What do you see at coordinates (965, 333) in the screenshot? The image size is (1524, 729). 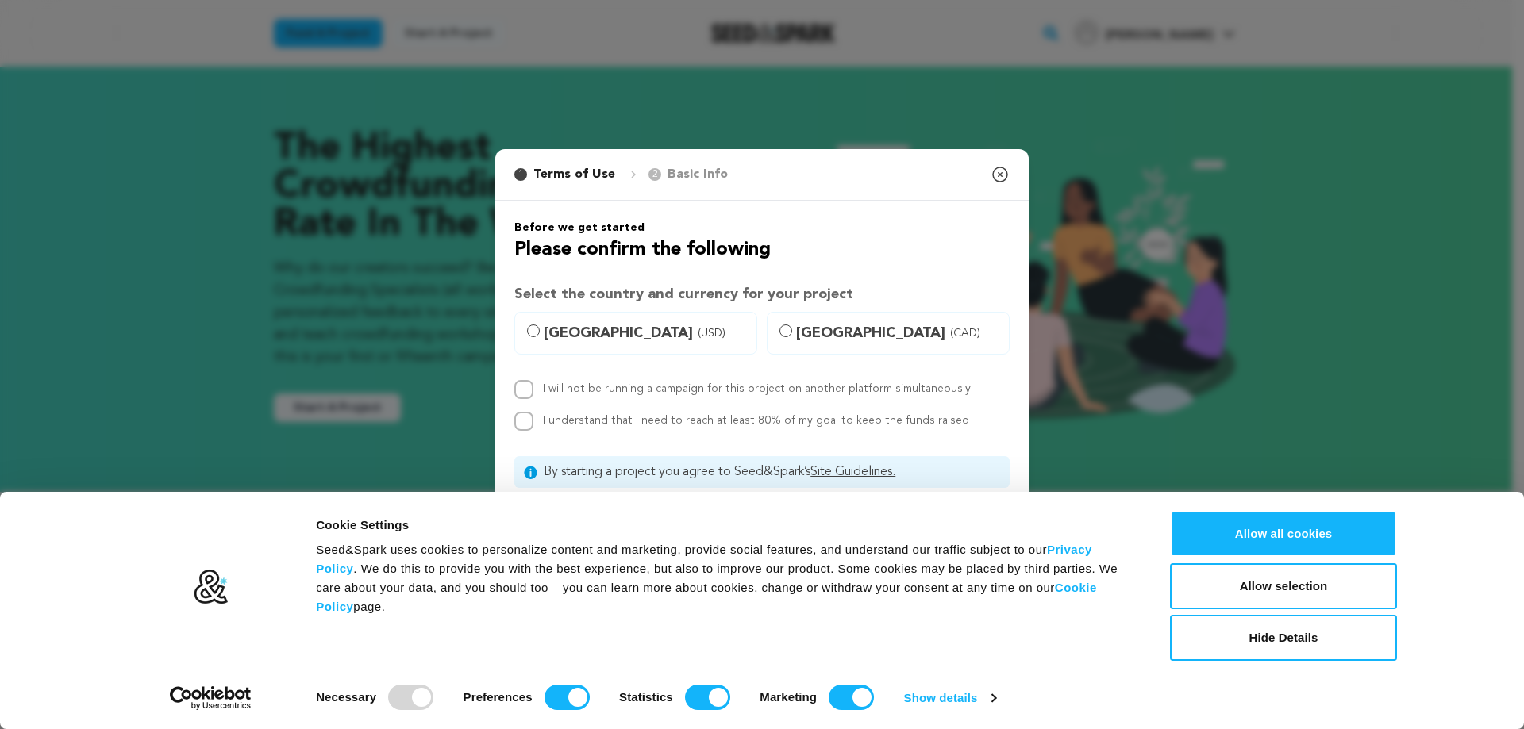 I see `span: (CAD)` at bounding box center [965, 333].